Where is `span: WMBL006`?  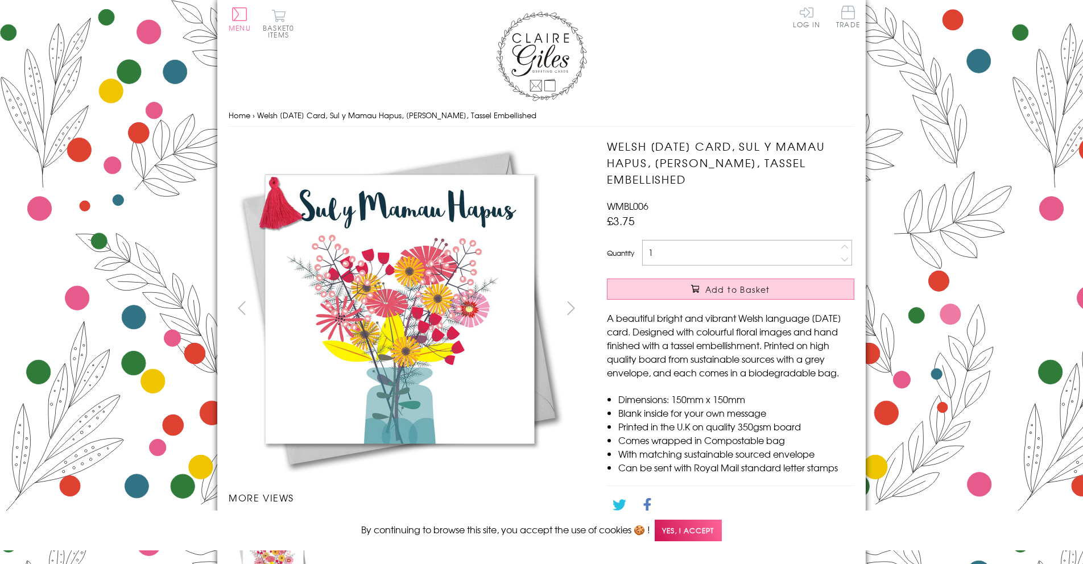
span: WMBL006 is located at coordinates (627, 206).